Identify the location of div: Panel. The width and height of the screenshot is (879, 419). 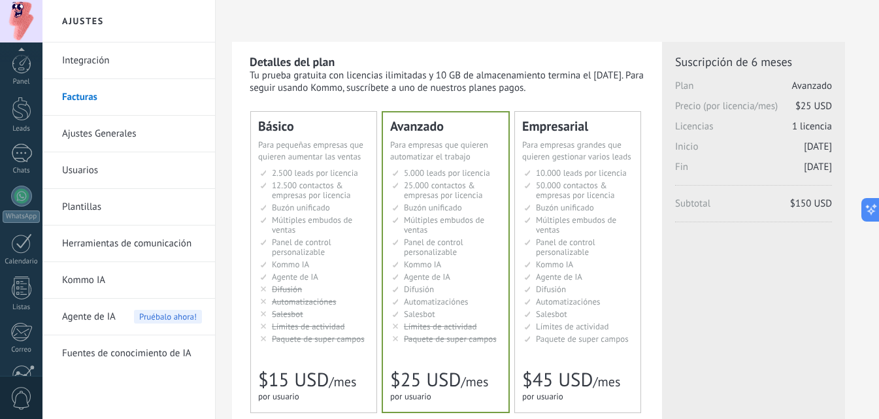
(22, 82).